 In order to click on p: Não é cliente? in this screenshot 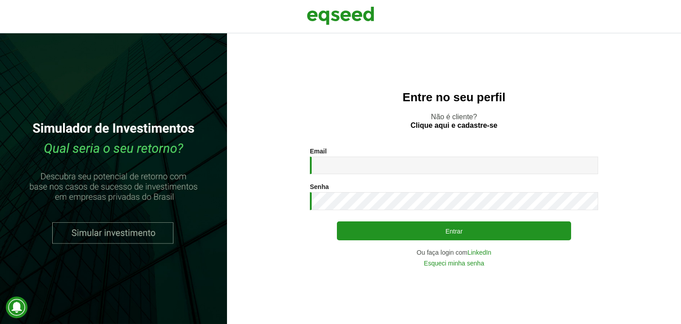, I will do `click(454, 121)`.